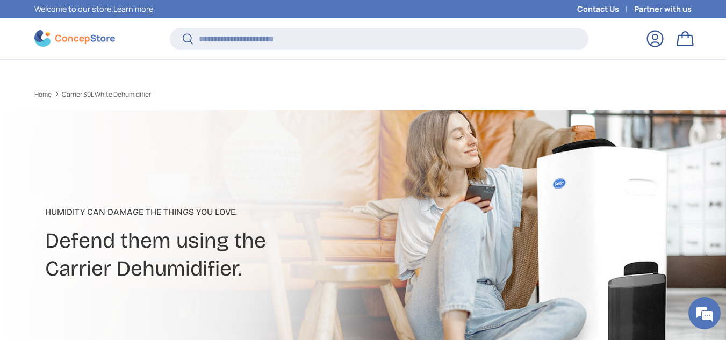 The image size is (726, 340). What do you see at coordinates (106, 95) in the screenshot?
I see `a: Carrier 30L White Dehumidifier` at bounding box center [106, 95].